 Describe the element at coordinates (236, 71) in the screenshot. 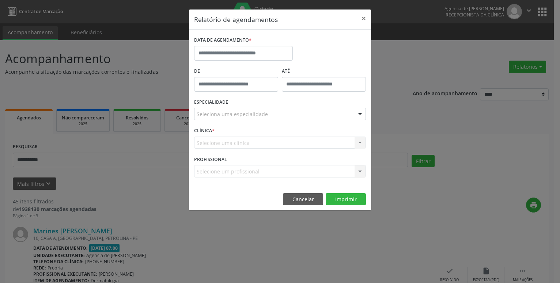

I see `label: De` at that location.